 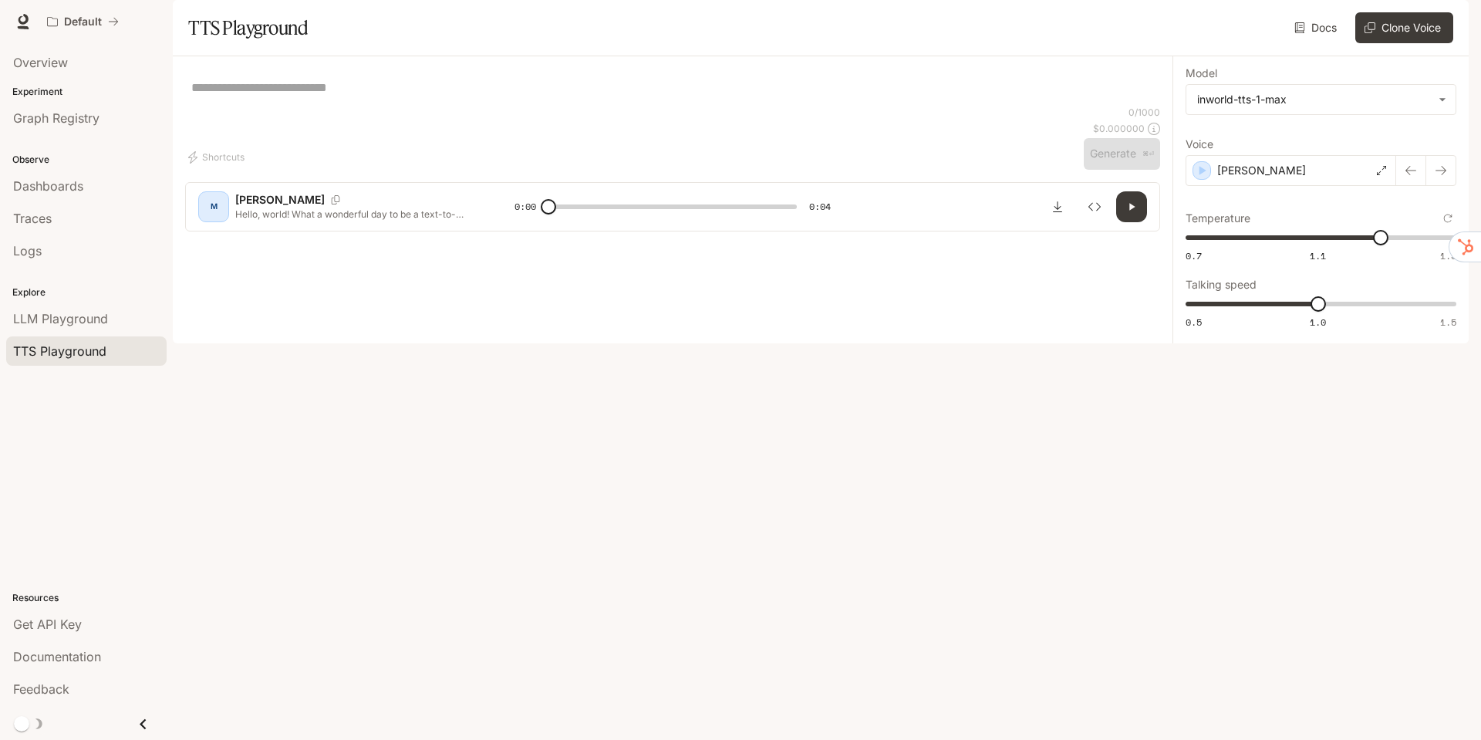 I want to click on button: All workspaces, so click(x=83, y=22).